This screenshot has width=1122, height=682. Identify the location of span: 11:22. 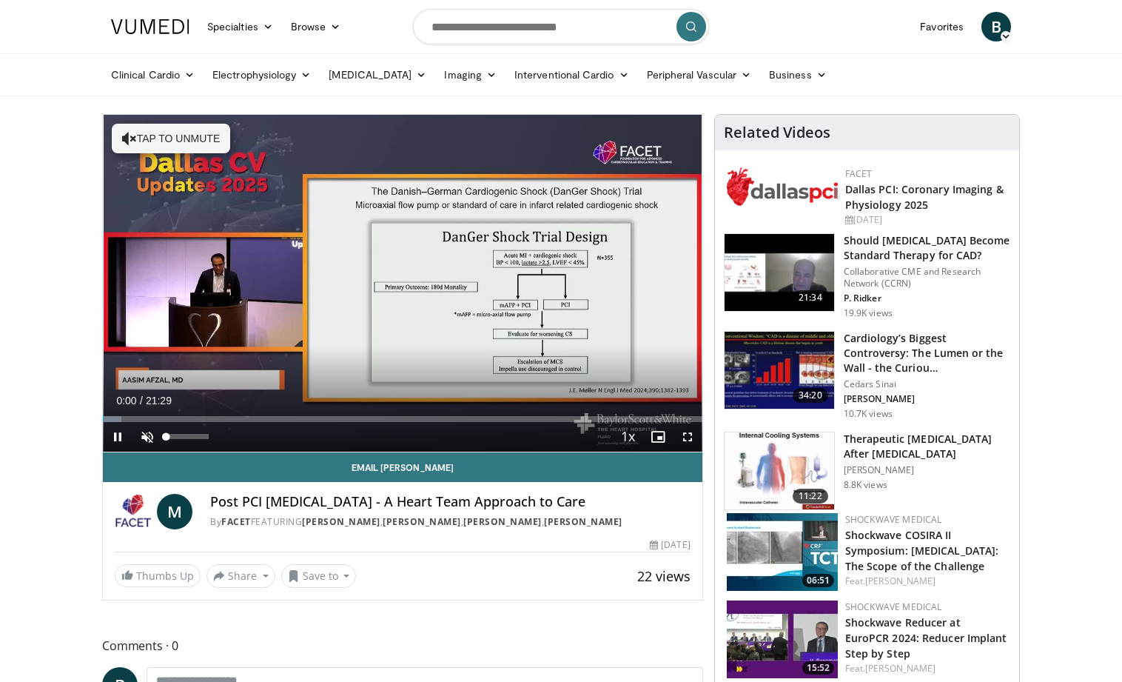
(811, 496).